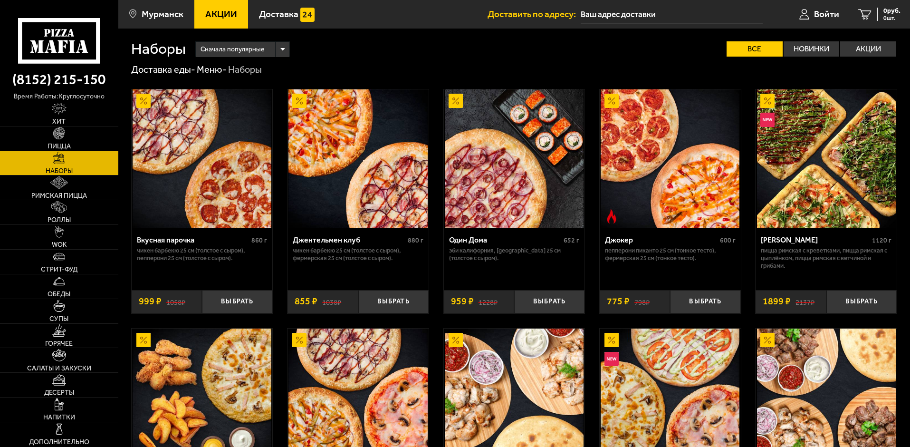  Describe the element at coordinates (642, 301) in the screenshot. I see `s: 798 ₽` at that location.